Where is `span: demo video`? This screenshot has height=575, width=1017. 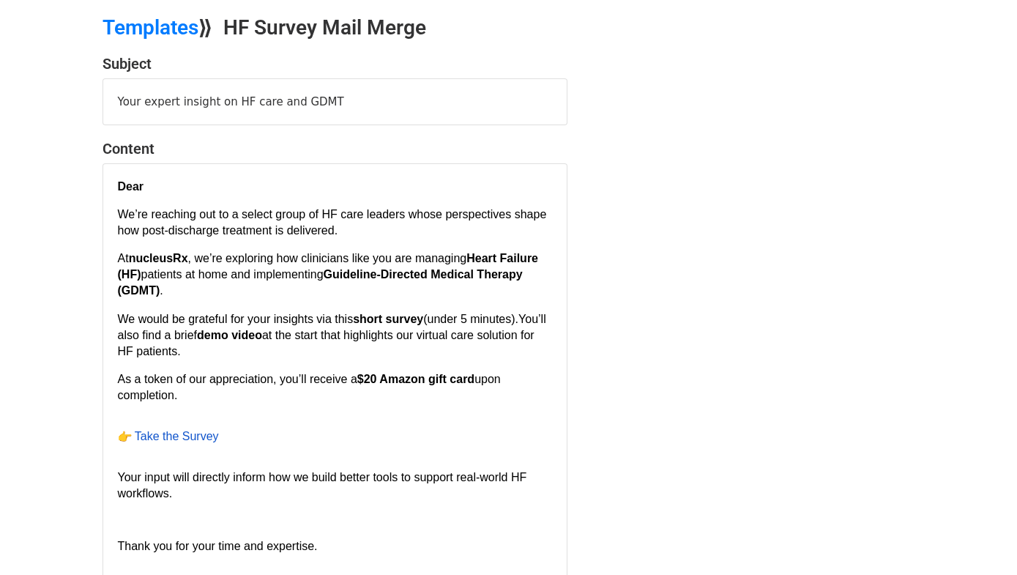
span: demo video is located at coordinates (229, 335).